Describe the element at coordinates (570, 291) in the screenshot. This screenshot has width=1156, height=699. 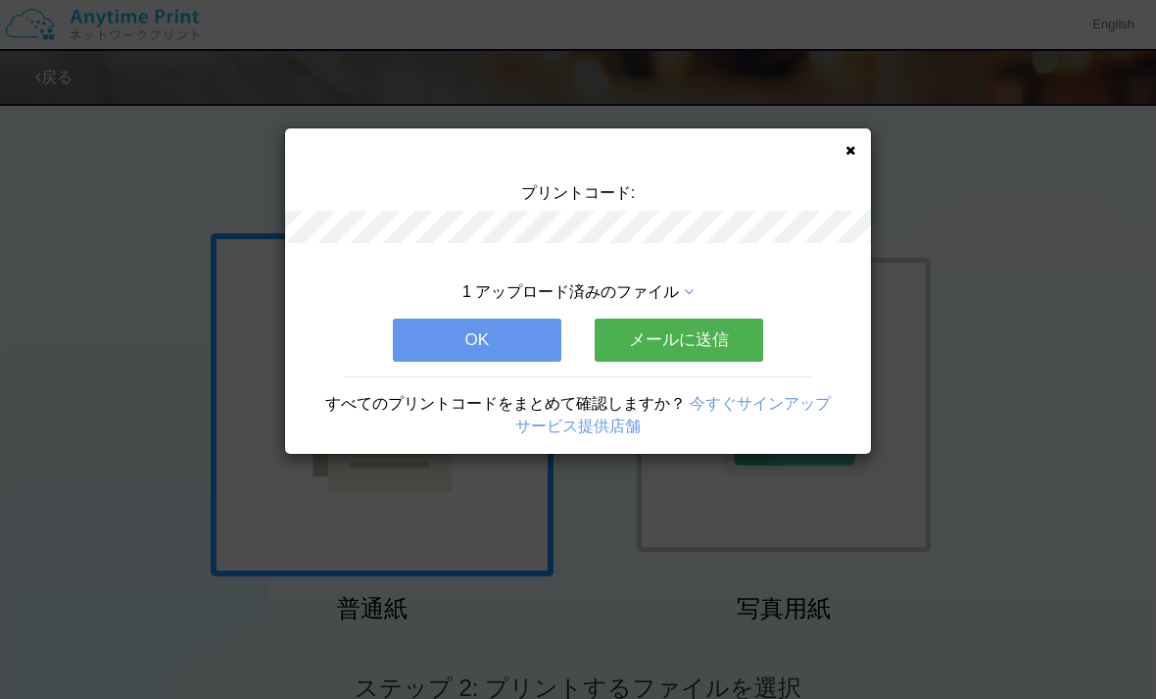
I see `span: 1 アップロード済みのファイル` at that location.